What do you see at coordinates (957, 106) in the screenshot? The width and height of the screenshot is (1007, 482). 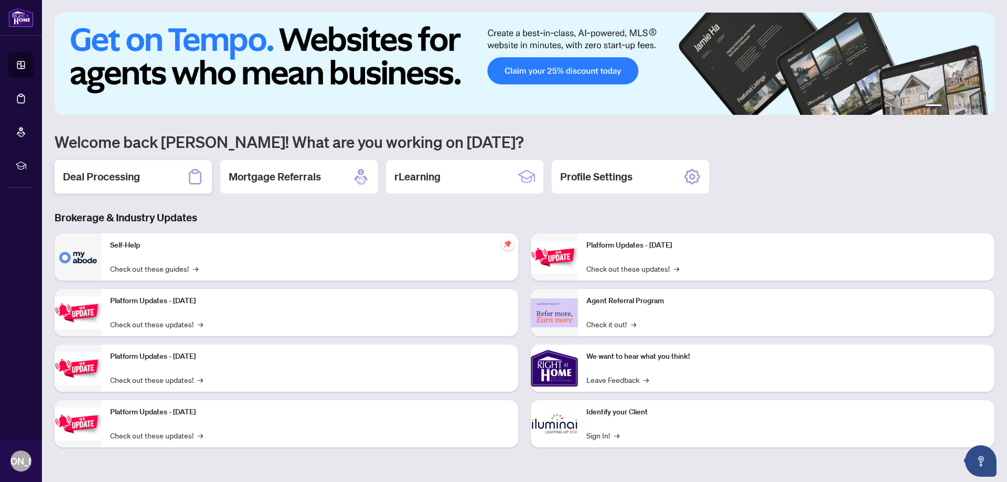 I see `button: 3` at bounding box center [957, 106].